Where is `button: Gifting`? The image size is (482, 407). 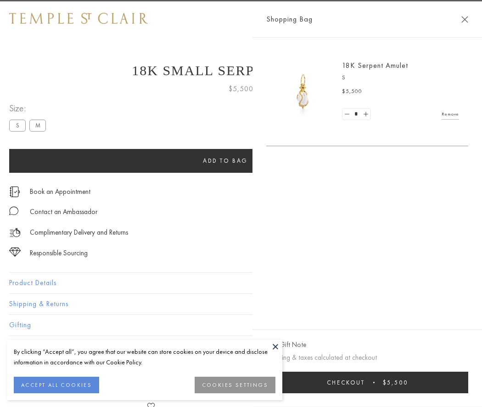
button: Gifting is located at coordinates (241, 325).